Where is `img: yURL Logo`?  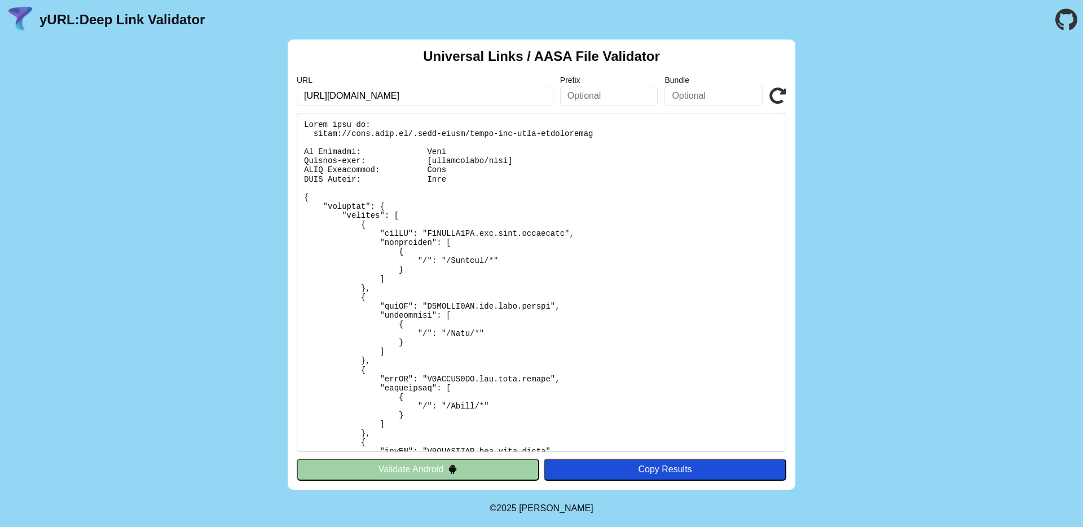
img: yURL Logo is located at coordinates (20, 20).